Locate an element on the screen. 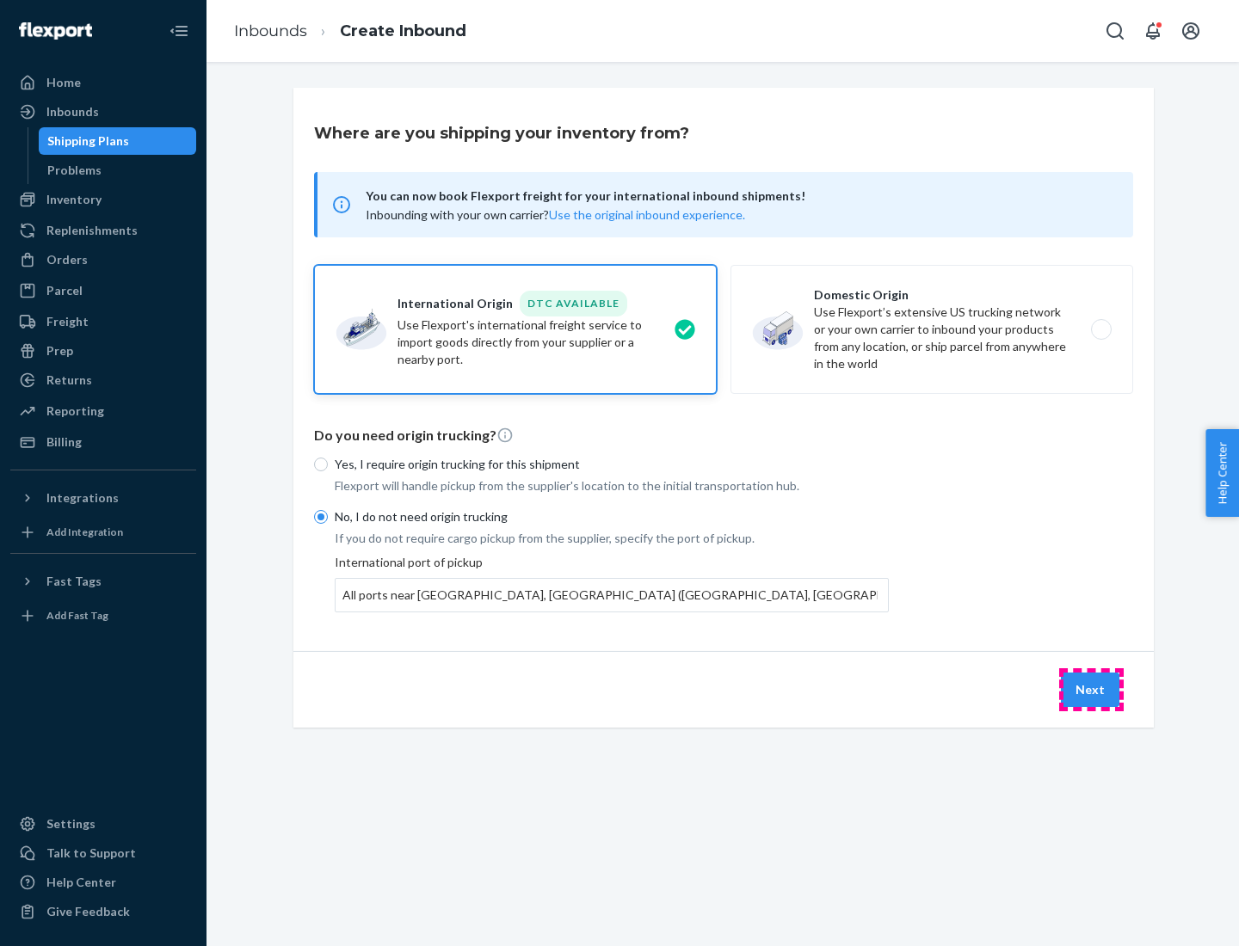 The height and width of the screenshot is (946, 1239). a: Settings is located at coordinates (103, 824).